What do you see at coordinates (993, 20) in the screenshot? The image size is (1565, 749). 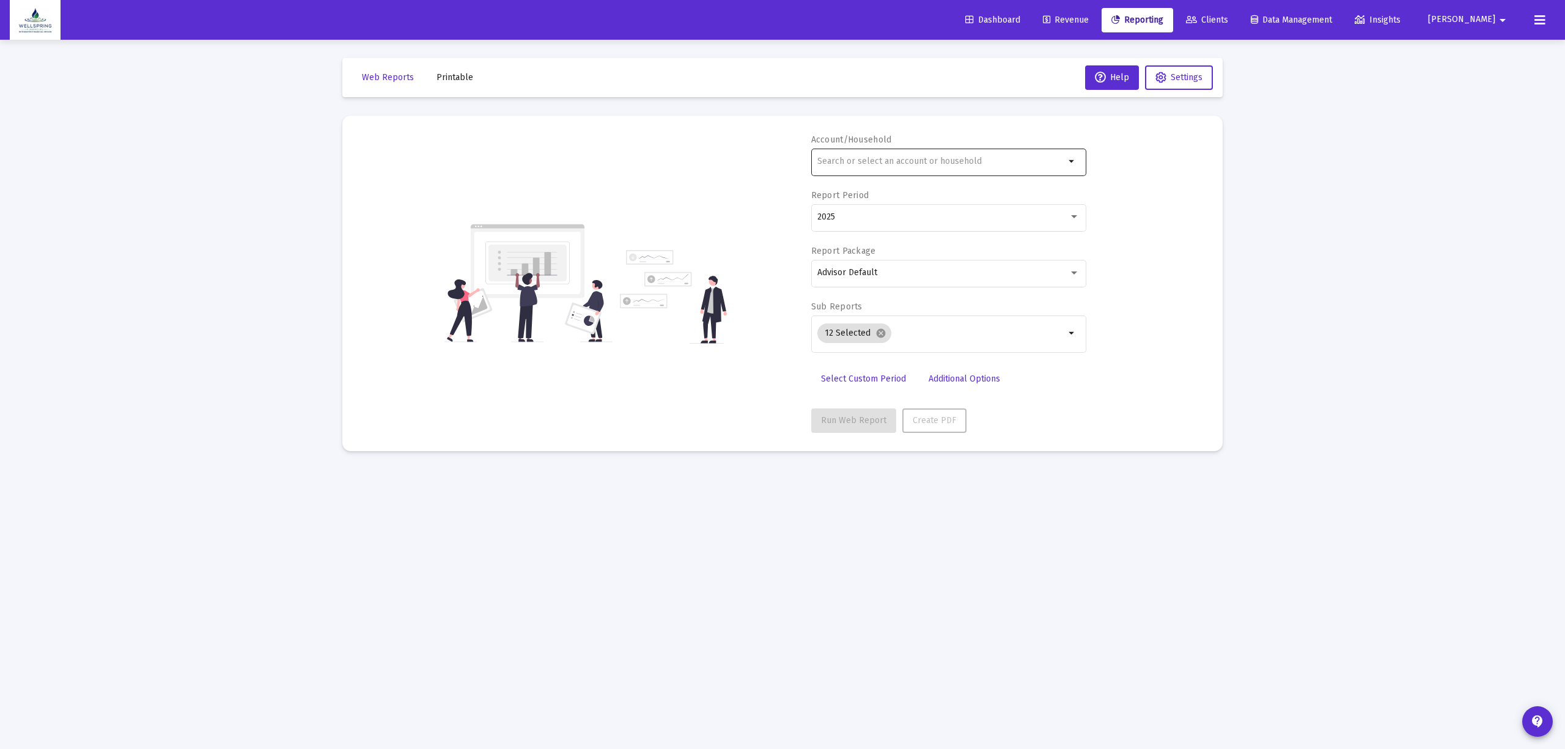 I see `span: Dashboard` at bounding box center [993, 20].